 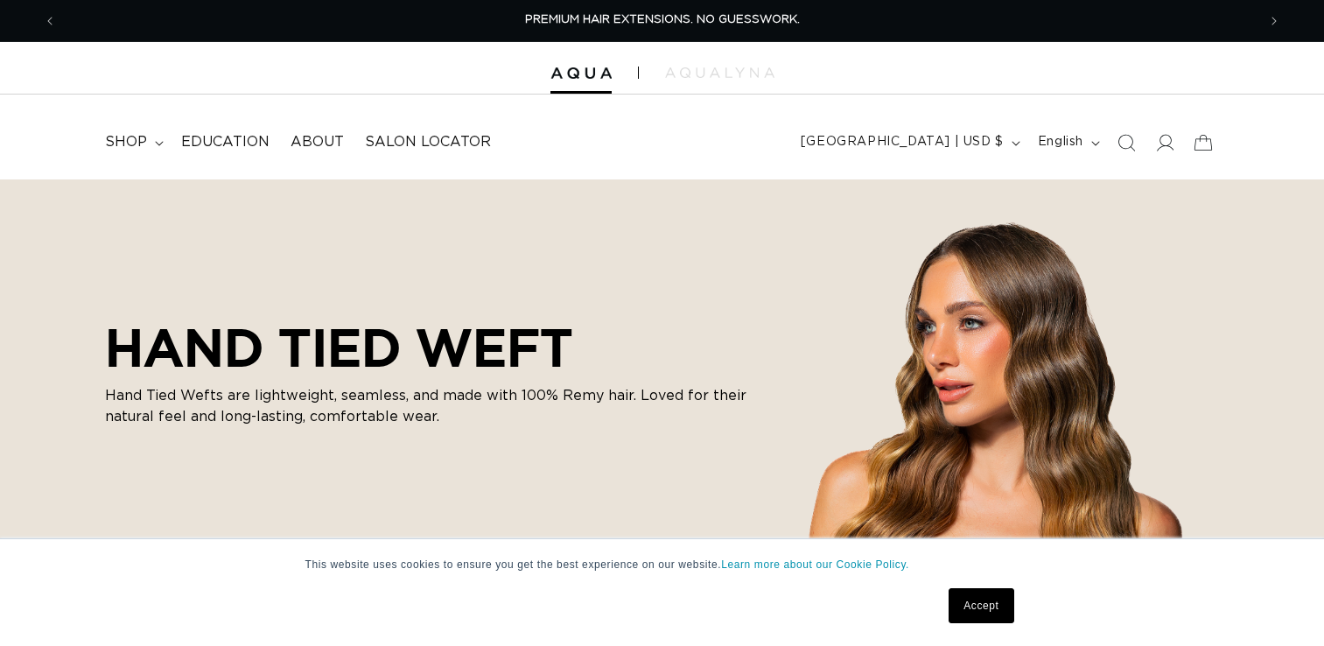 I want to click on h2: HAND TIED WEFT, so click(x=438, y=347).